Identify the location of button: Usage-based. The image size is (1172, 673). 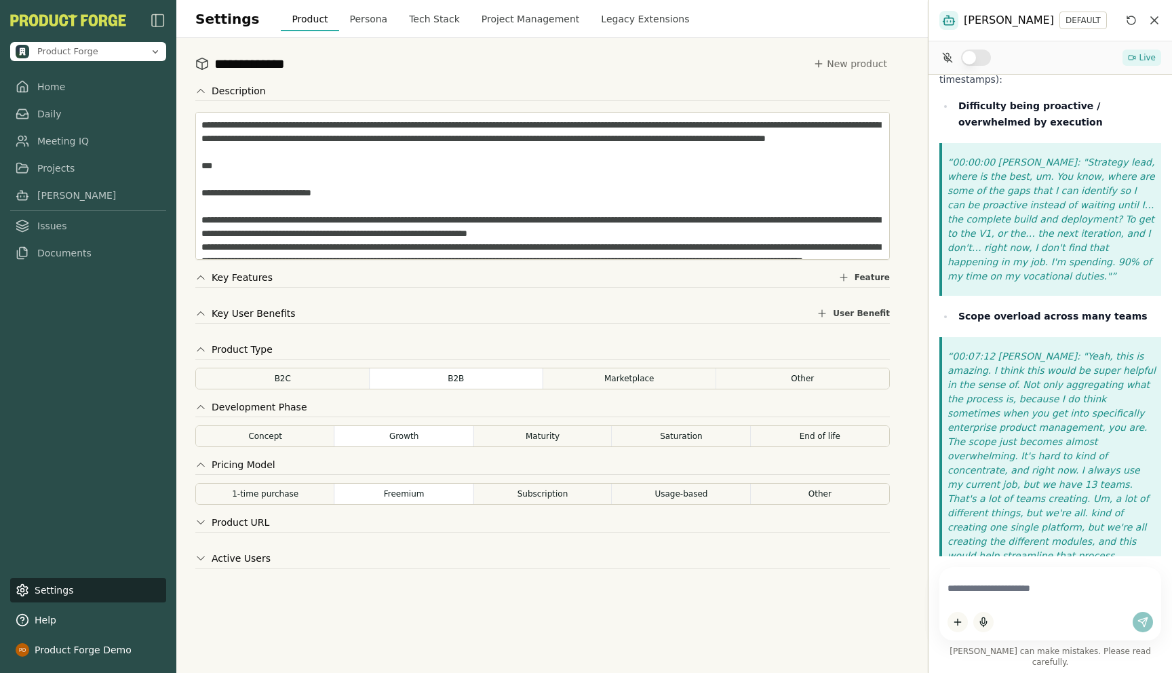
(681, 494).